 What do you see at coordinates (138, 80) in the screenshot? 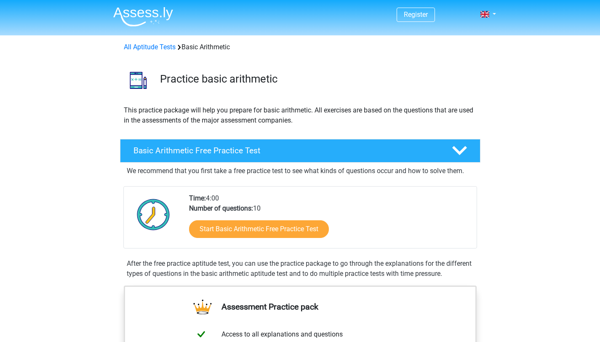
I see `img: basic arithmetic` at bounding box center [138, 80].